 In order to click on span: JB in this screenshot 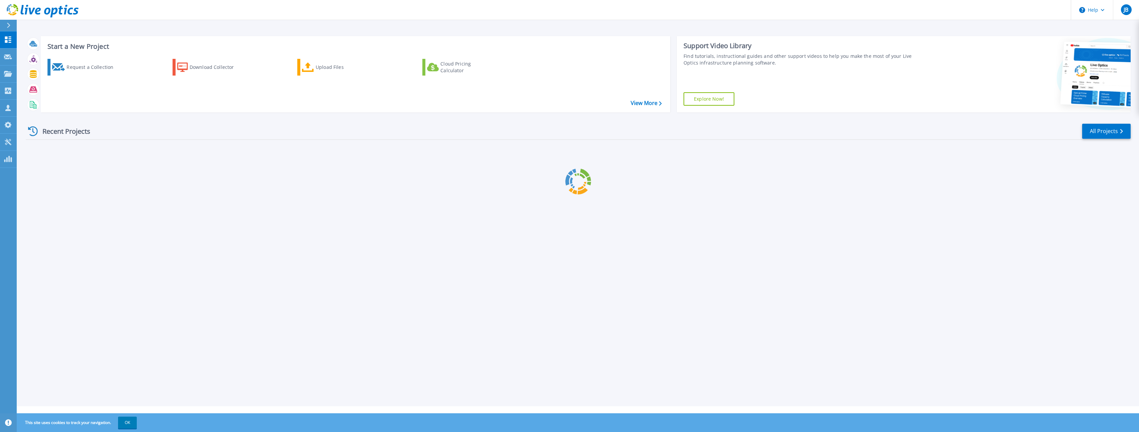, I will do `click(1126, 10)`.